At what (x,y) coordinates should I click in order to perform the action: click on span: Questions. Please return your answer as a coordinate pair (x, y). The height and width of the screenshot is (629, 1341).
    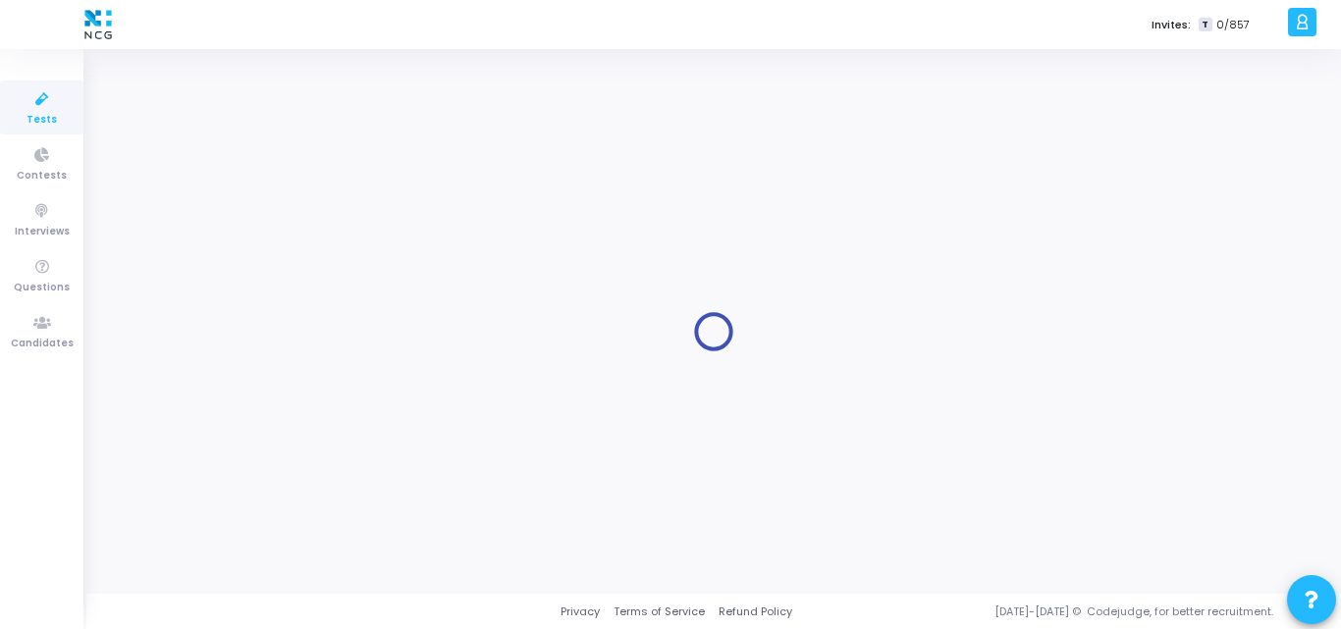
    Looking at the image, I should click on (41, 288).